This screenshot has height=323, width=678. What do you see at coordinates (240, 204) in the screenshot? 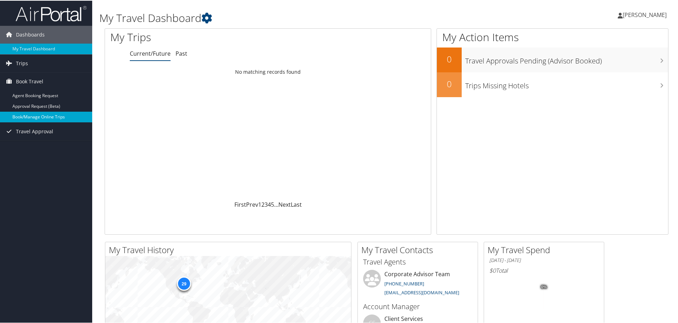
I see `a: First` at bounding box center [240, 204].